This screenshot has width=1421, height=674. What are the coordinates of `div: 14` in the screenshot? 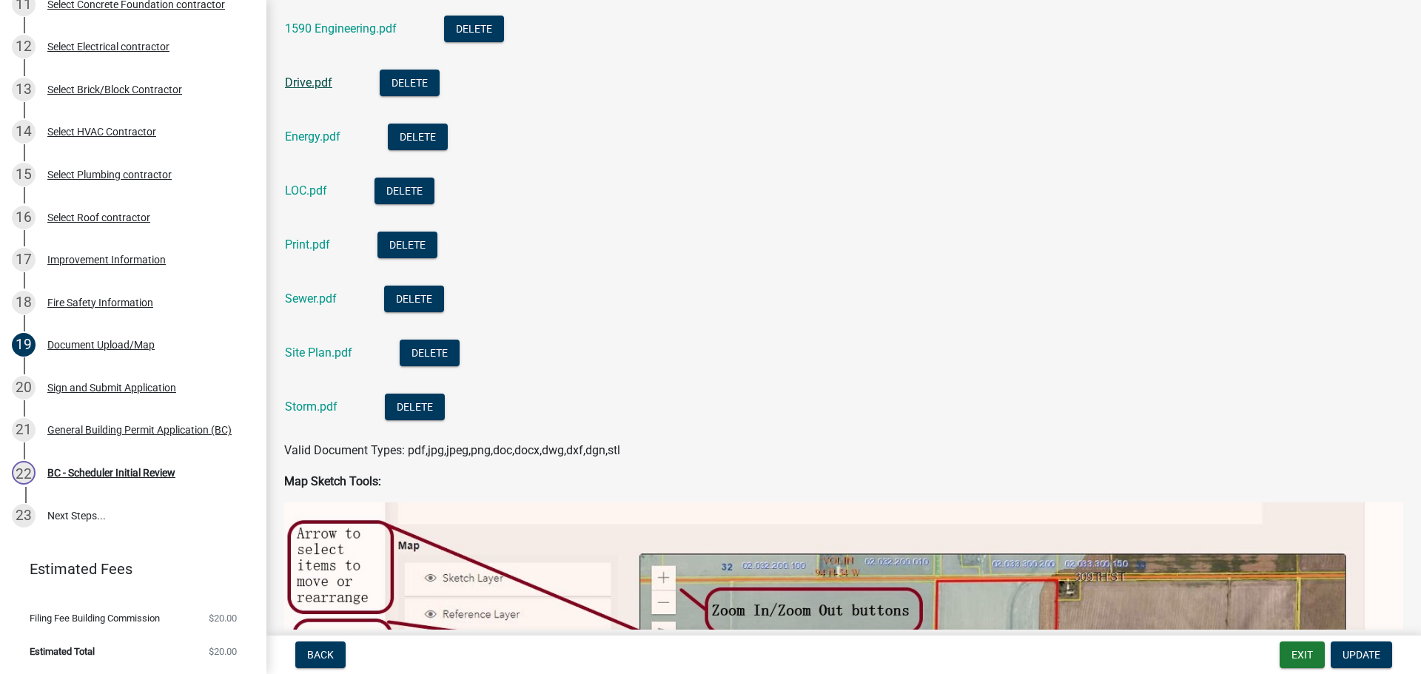 It's located at (24, 132).